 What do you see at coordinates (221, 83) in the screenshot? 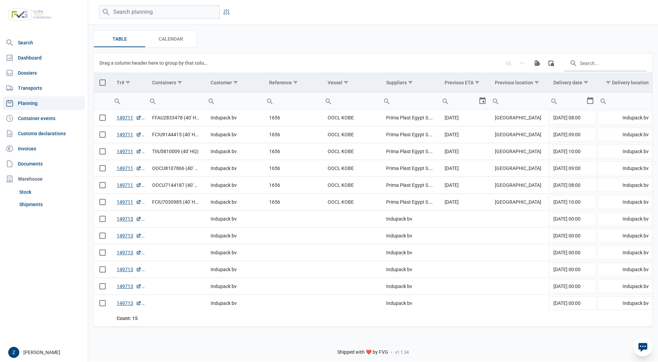
I see `div: Customer` at bounding box center [221, 83].